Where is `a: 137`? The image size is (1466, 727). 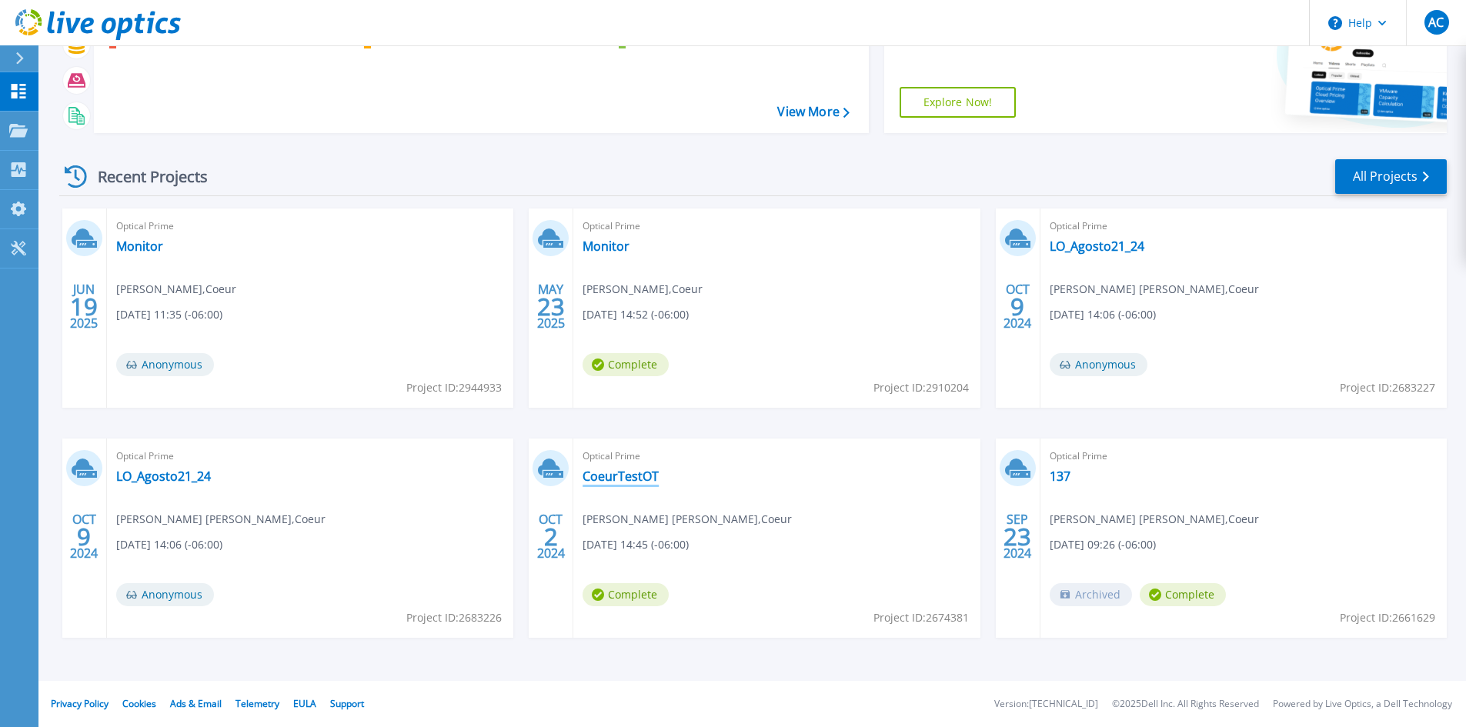
a: 137 is located at coordinates (1059, 476).